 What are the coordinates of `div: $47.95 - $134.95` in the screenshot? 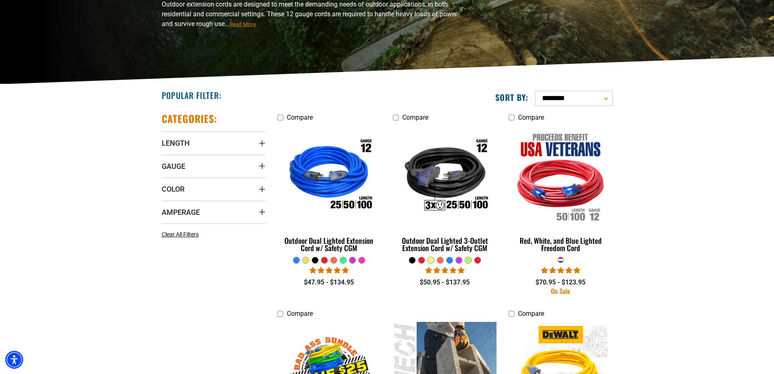 It's located at (329, 282).